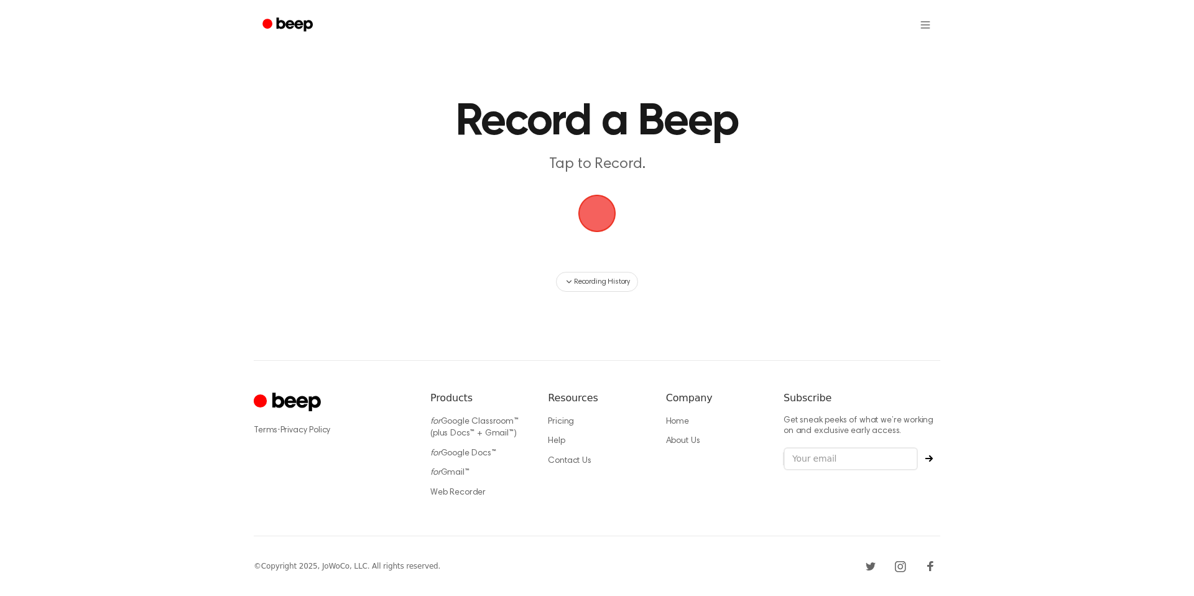 The height and width of the screenshot is (596, 1194). Describe the element at coordinates (597, 213) in the screenshot. I see `button: Beep Logo` at that location.